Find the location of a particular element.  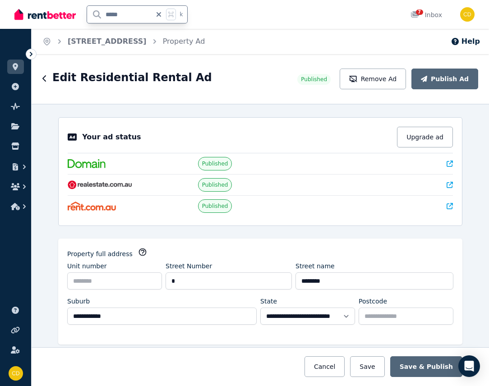

label: Suburb is located at coordinates (79, 302).